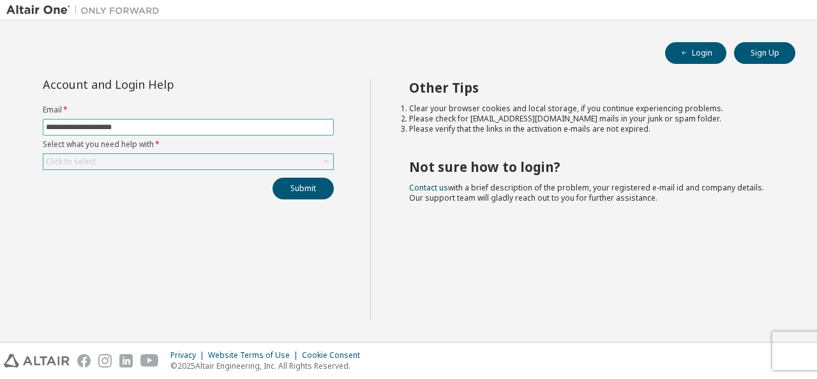  What do you see at coordinates (269, 365) in the screenshot?
I see `p: © 2025 Altair Engineering, Inc. All Rights Reserved.` at bounding box center [269, 365].